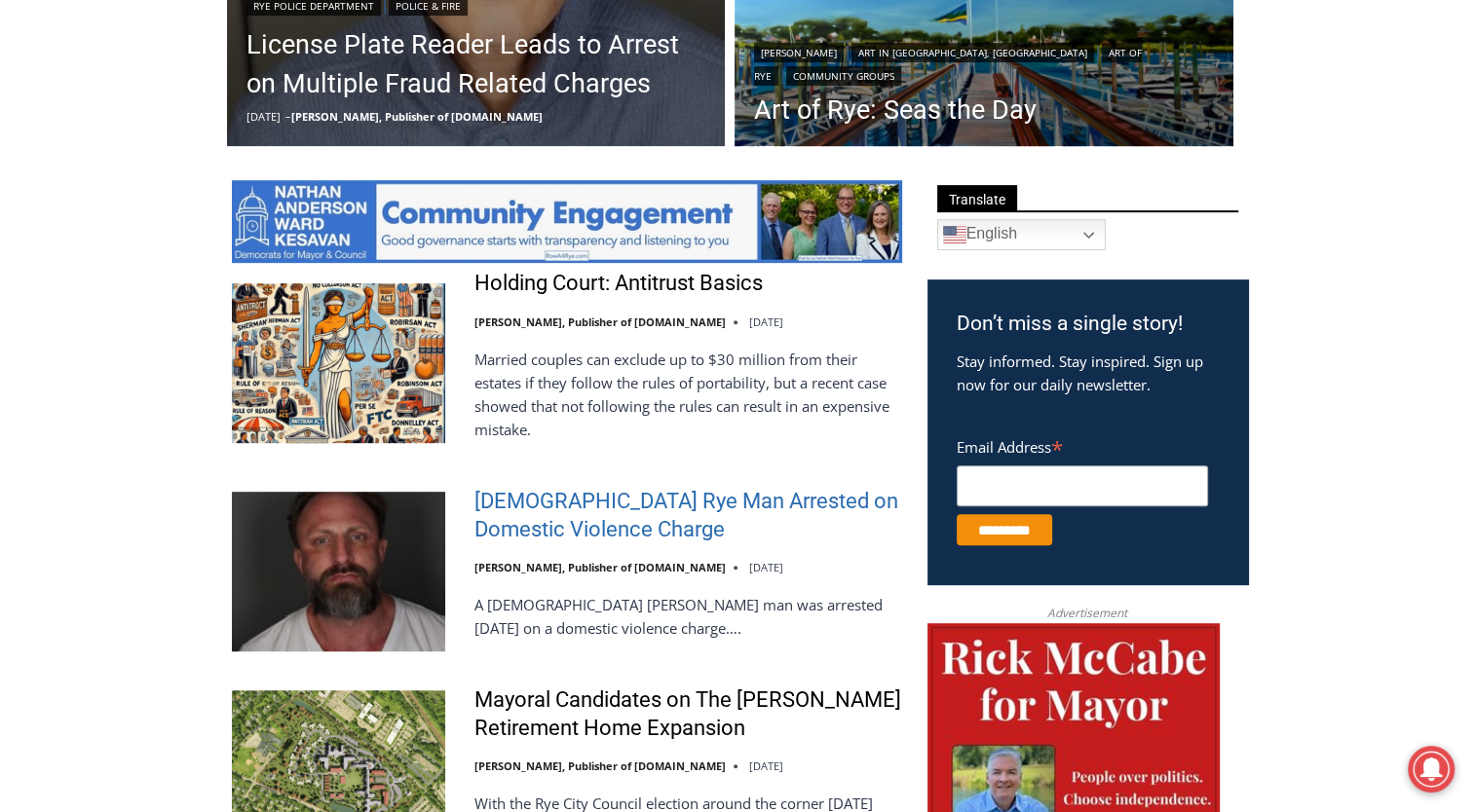  I want to click on a: English, so click(1021, 235).